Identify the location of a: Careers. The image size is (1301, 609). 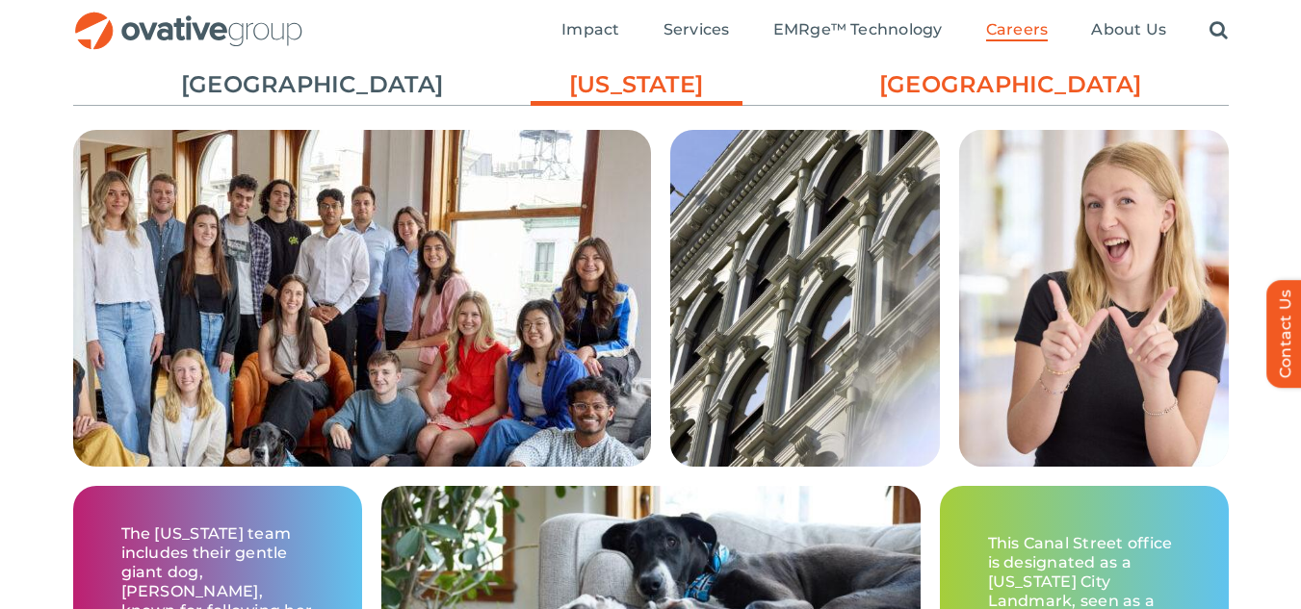
(1017, 31).